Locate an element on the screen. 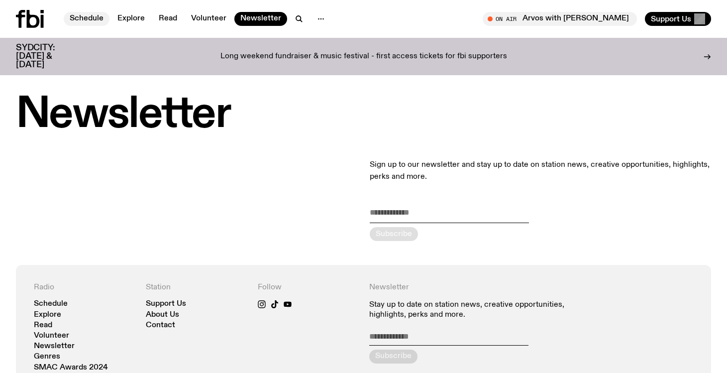  a: About Us is located at coordinates (162, 315).